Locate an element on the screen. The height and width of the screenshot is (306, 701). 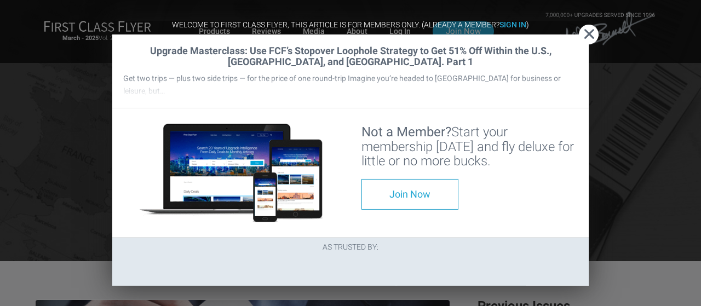
h3: Welcome to First Class Flyer, this article is for members only. (Already a member? ) is located at coordinates (350, 24).